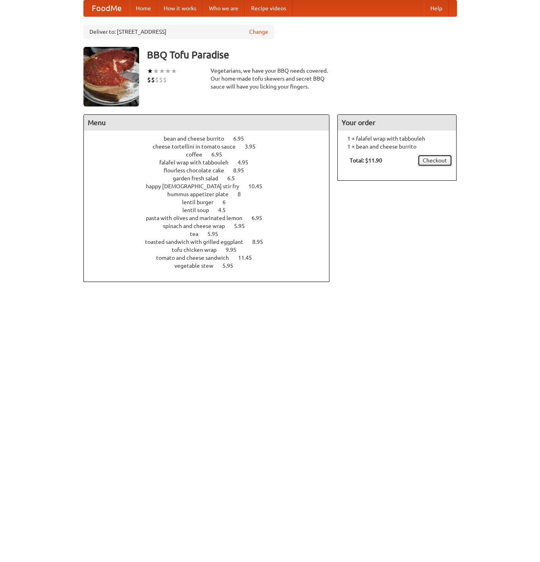  I want to click on b: Total: $11.90, so click(366, 161).